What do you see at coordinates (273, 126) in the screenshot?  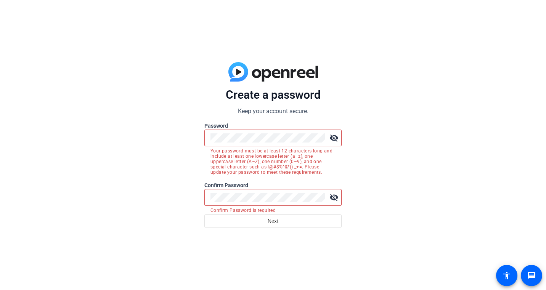 I see `label: Password` at bounding box center [273, 126].